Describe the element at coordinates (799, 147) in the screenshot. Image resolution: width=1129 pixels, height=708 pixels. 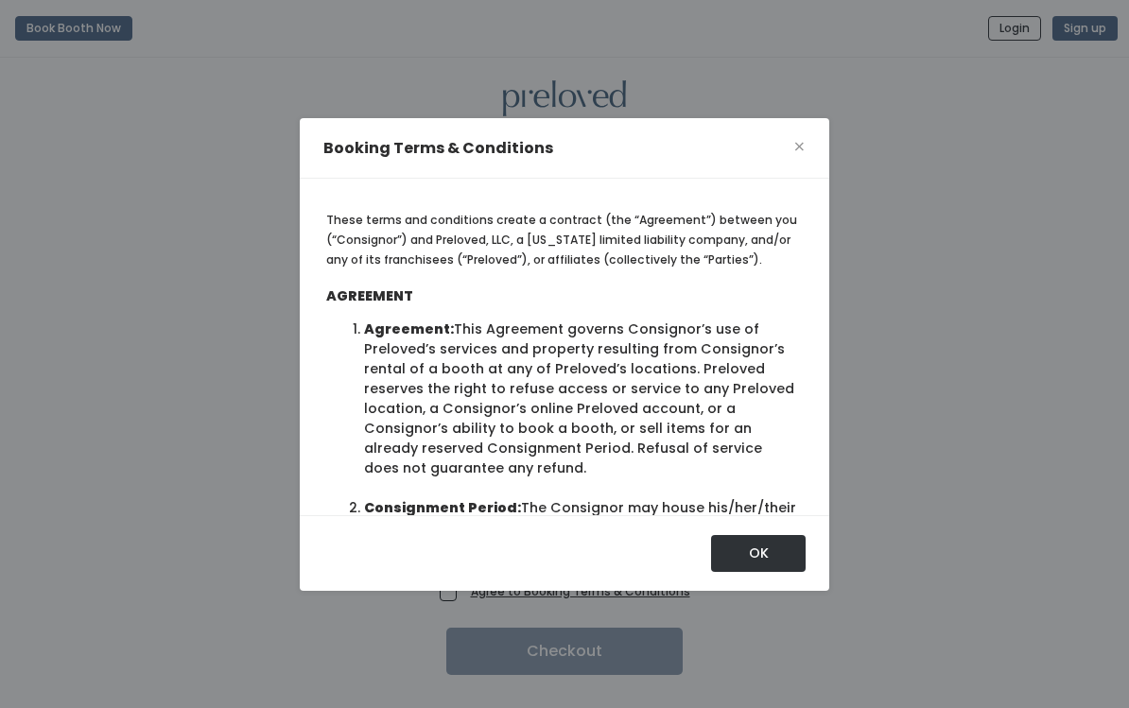
I see `button: Close` at that location.